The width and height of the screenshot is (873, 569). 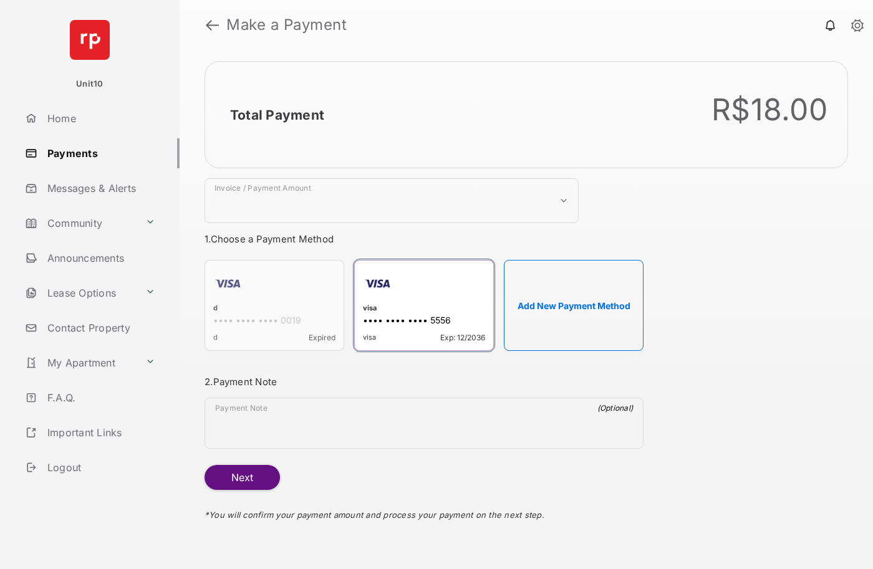 I want to click on div: •••• •••• •••• 5556, so click(x=424, y=321).